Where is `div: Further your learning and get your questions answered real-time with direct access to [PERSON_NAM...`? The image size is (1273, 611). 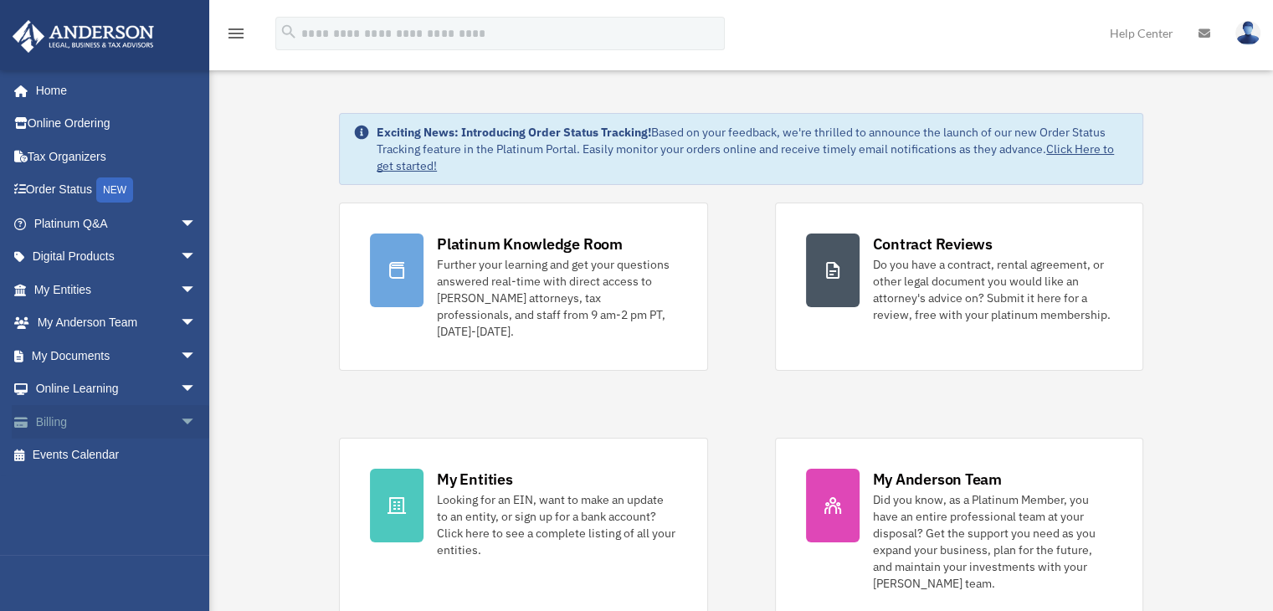
div: Further your learning and get your questions answered real-time with direct access to [PERSON_NAM... is located at coordinates (557, 298).